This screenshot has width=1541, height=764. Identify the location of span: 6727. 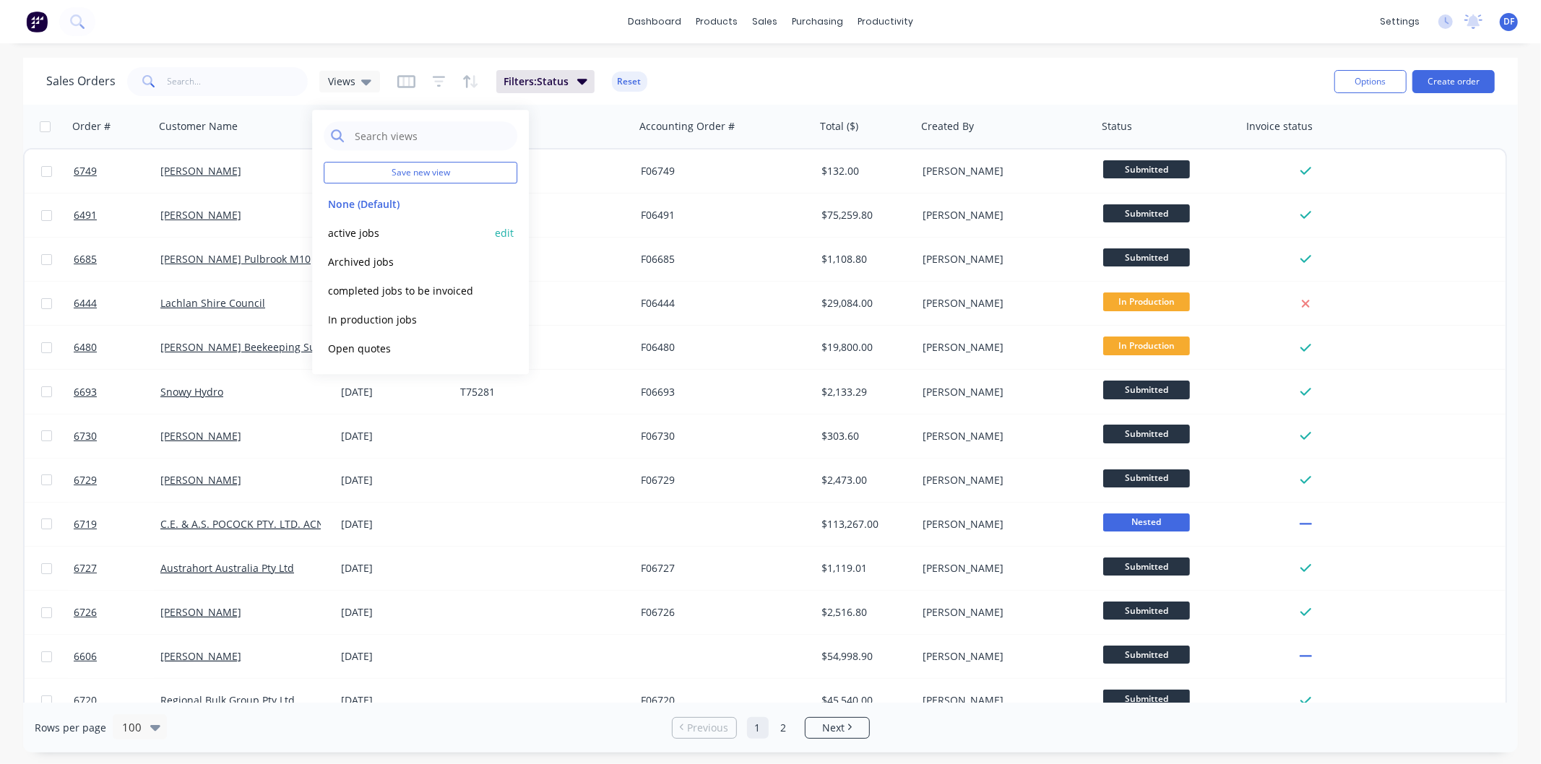
(85, 569).